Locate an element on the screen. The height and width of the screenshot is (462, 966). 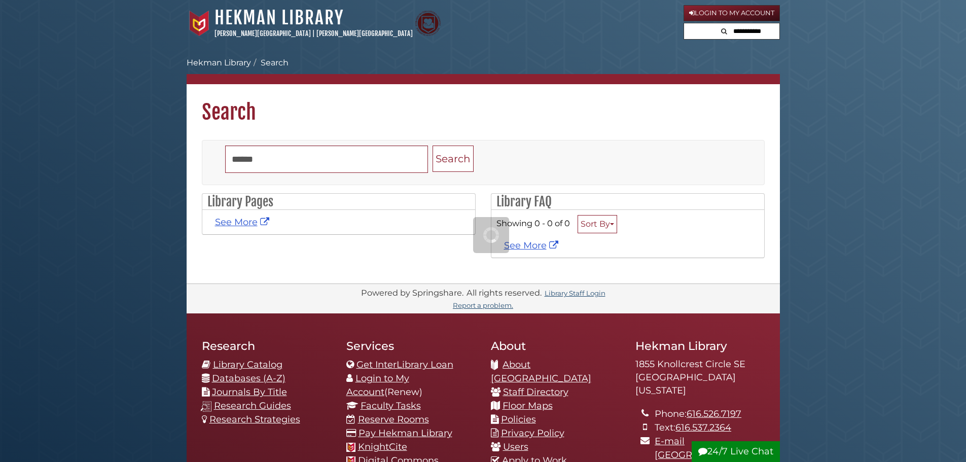
div: Powered by Springshare. is located at coordinates (412, 293).